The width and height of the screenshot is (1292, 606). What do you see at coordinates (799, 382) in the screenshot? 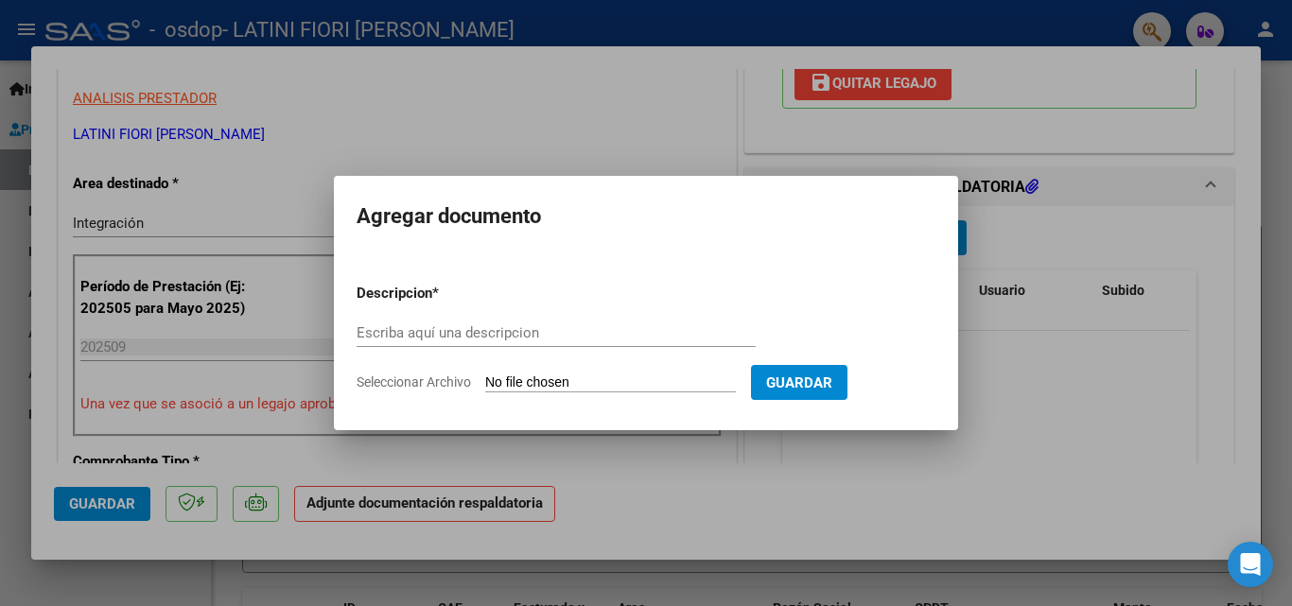
I see `button: Guardar` at bounding box center [799, 382].